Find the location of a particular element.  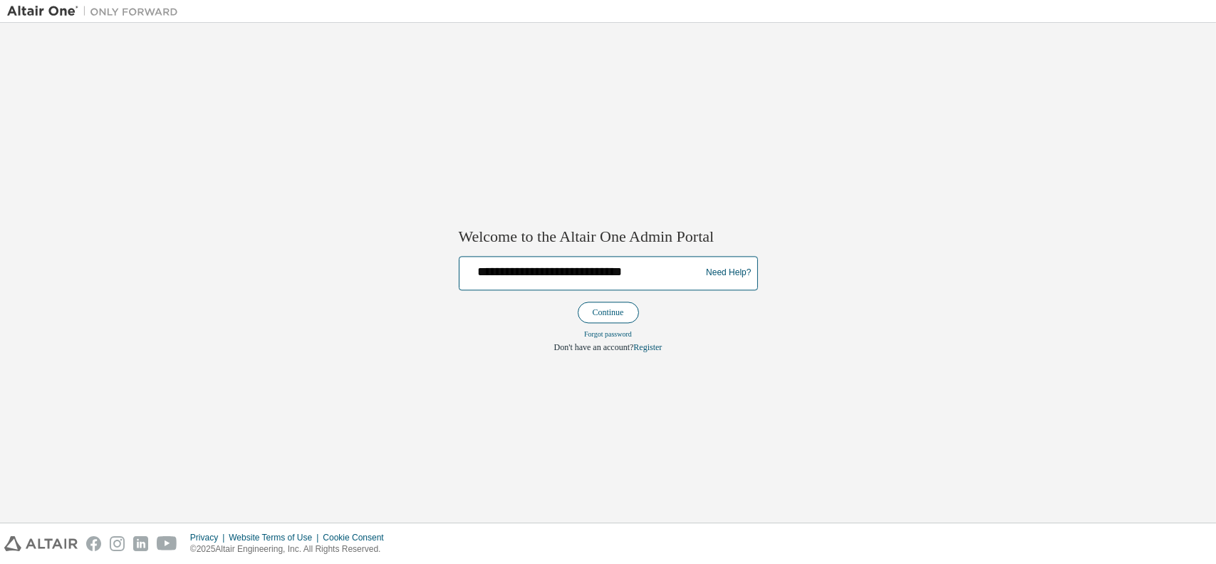

a: Register is located at coordinates (648, 347).